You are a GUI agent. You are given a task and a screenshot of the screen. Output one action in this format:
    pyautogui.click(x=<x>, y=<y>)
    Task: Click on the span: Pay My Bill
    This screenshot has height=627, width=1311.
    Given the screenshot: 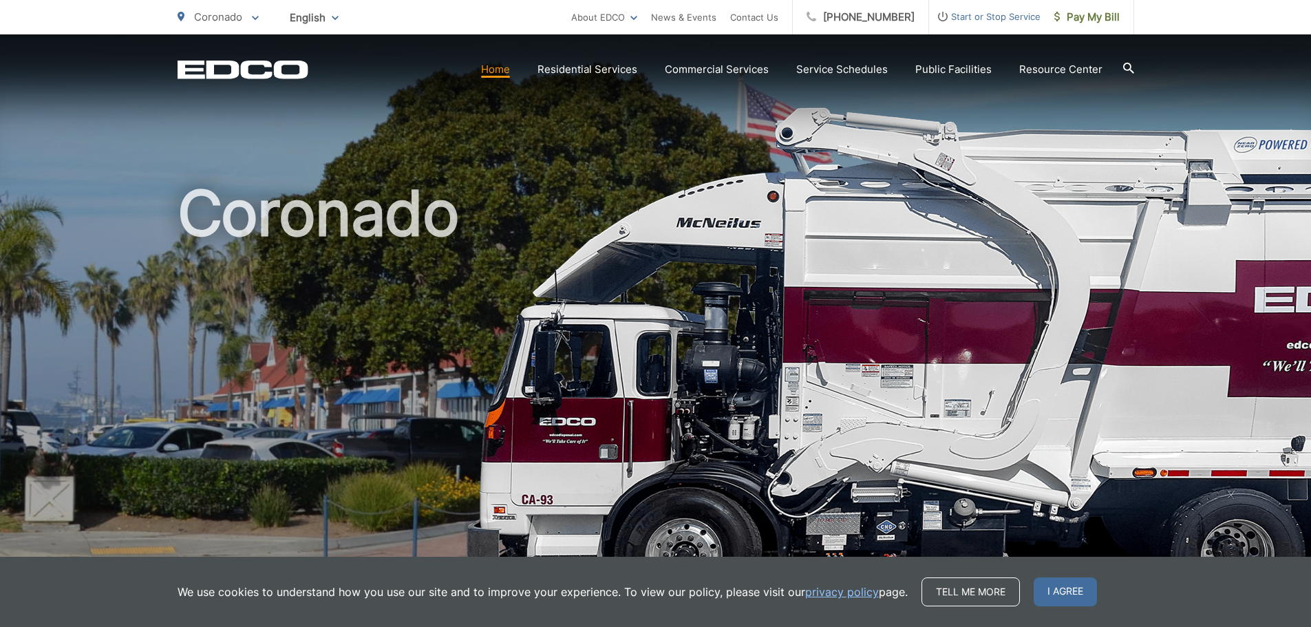 What is the action you would take?
    pyautogui.click(x=1086, y=17)
    